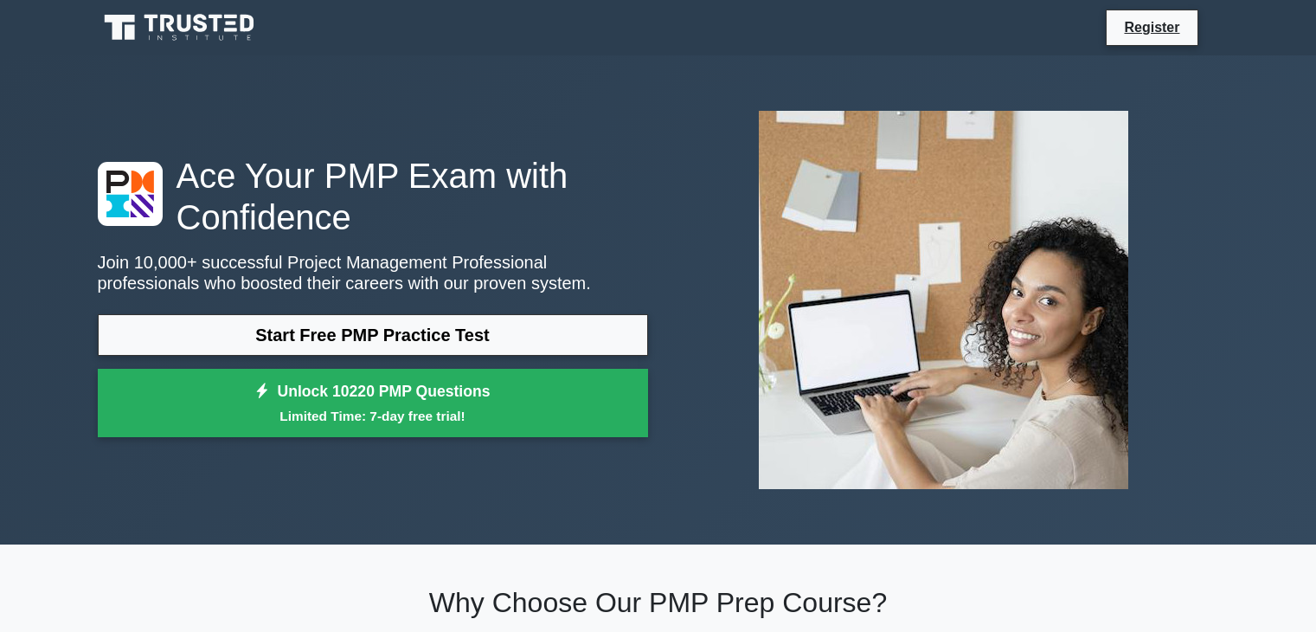 This screenshot has width=1316, height=632. Describe the element at coordinates (658, 602) in the screenshot. I see `h2: Why Choose Our PMP Prep Course?` at that location.